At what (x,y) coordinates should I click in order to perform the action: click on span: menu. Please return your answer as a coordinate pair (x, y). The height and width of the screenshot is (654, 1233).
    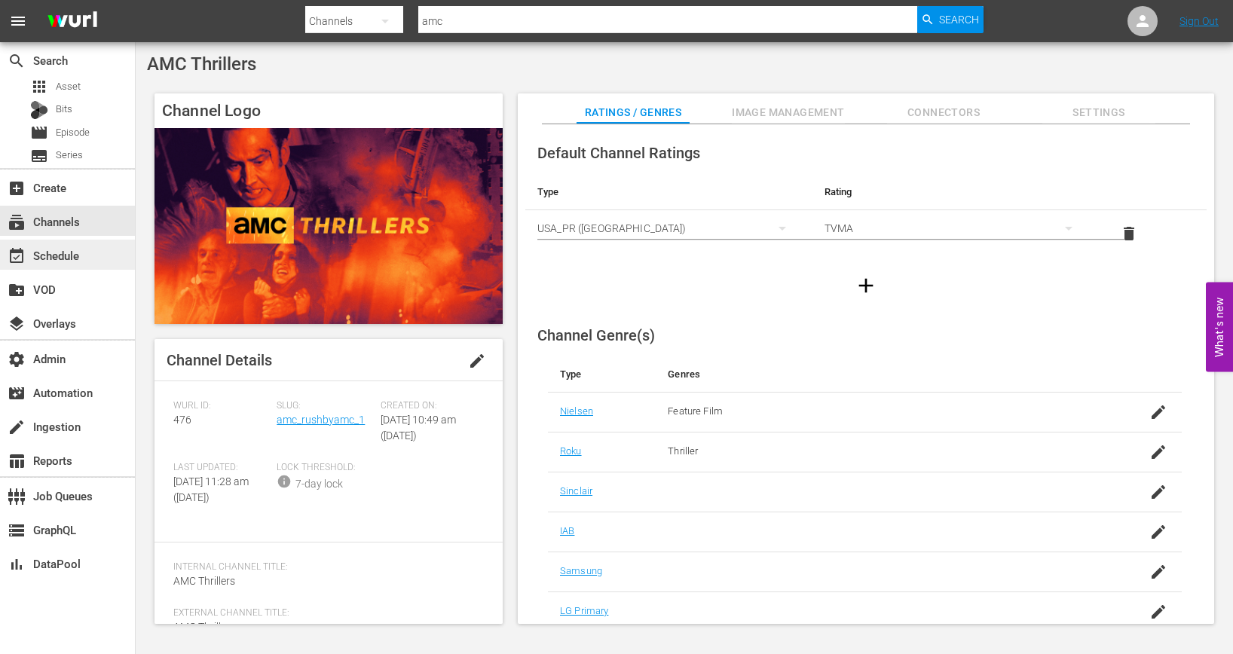
    Looking at the image, I should click on (18, 21).